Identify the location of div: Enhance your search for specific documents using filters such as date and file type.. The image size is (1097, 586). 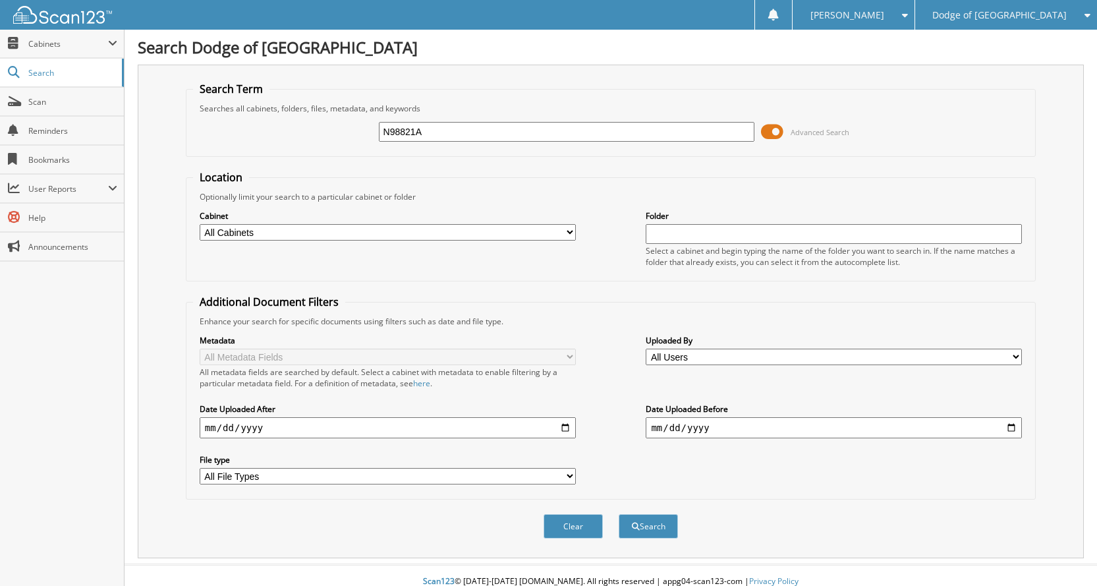
(611, 321).